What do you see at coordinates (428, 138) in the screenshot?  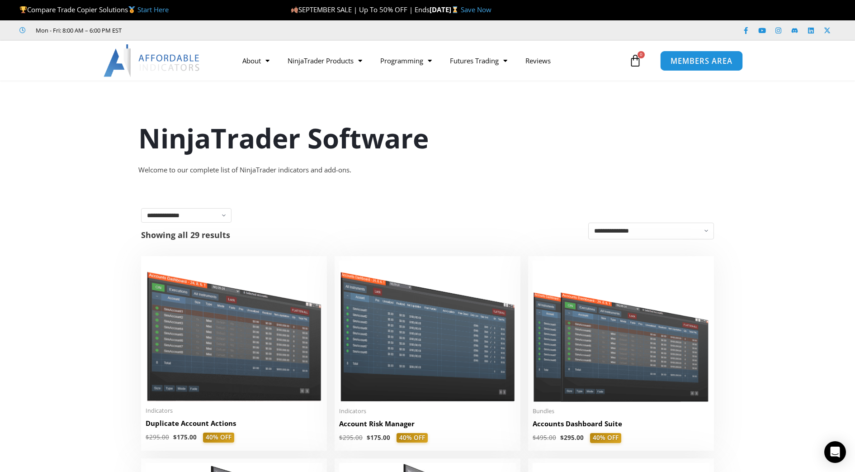 I see `h1: NinjaTrader Software` at bounding box center [428, 138].